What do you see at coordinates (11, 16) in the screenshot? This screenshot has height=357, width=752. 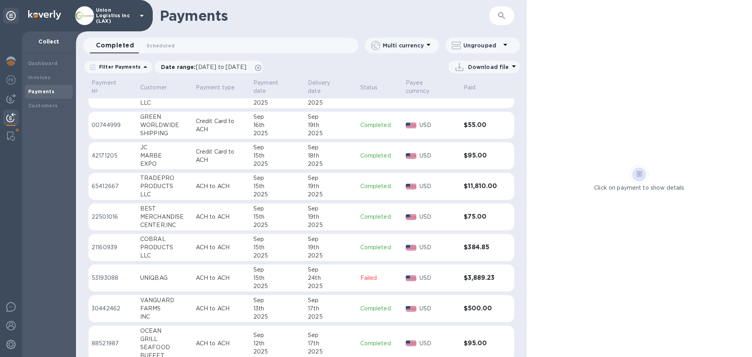 I see `div: Unpin categories` at bounding box center [11, 16].